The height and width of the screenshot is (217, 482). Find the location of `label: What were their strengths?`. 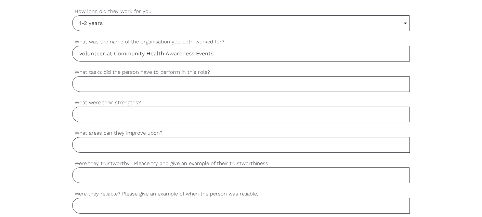

label: What were their strengths? is located at coordinates (241, 103).